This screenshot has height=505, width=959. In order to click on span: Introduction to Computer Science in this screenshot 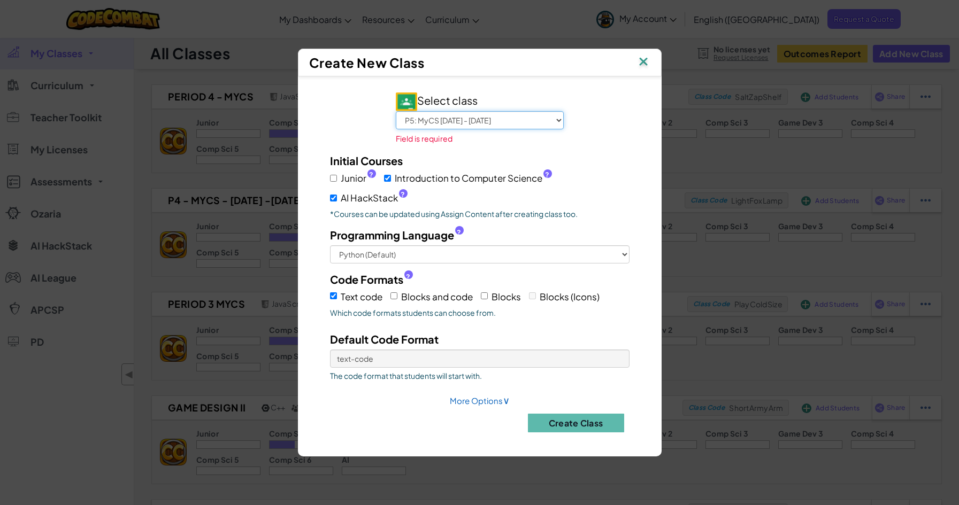, I will do `click(473, 178)`.